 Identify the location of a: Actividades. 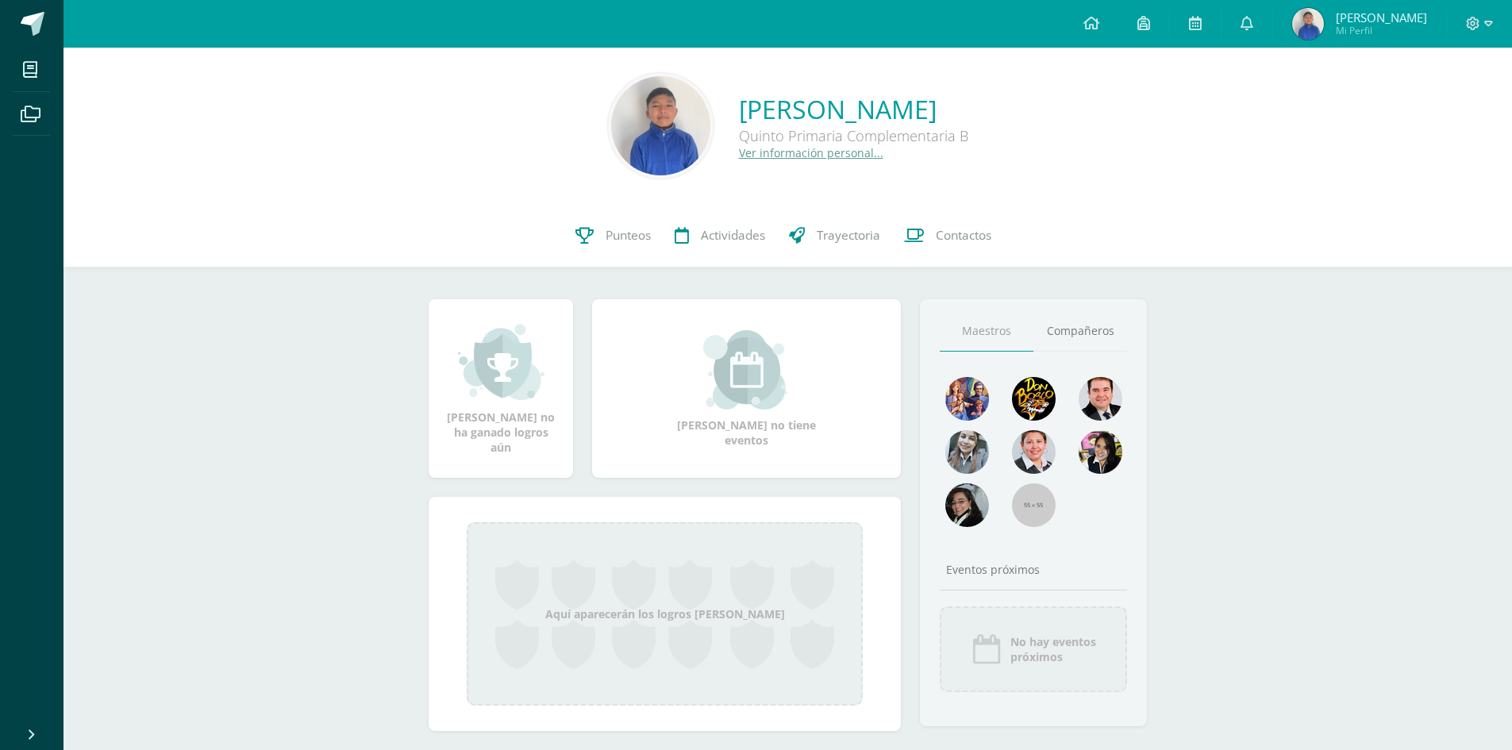
(720, 236).